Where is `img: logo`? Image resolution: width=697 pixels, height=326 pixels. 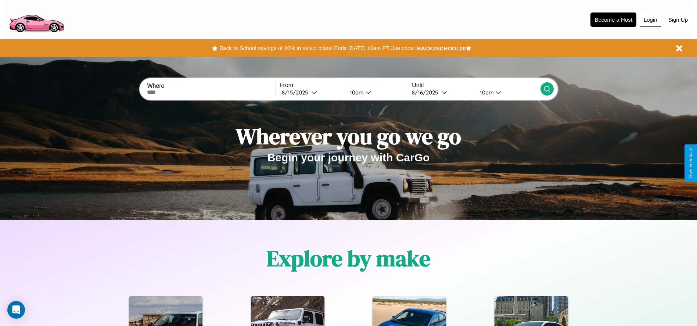 img: logo is located at coordinates (36, 19).